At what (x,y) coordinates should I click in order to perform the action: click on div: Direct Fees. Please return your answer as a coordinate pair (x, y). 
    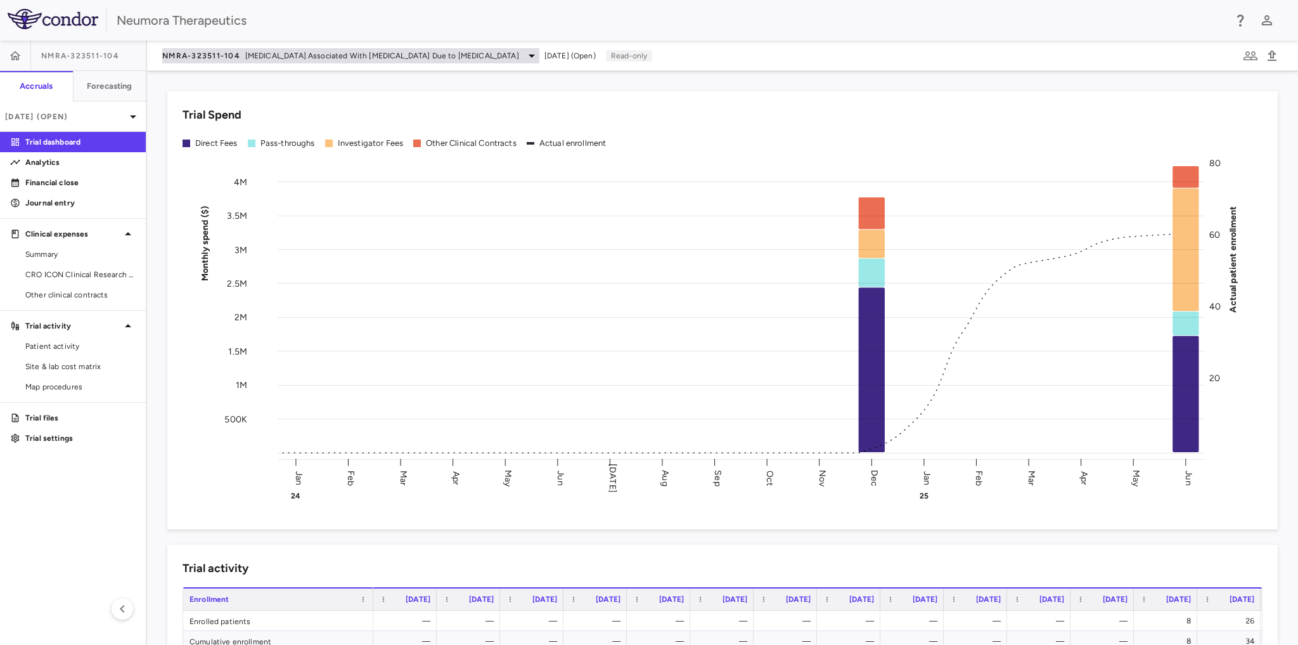
    Looking at the image, I should click on (216, 143).